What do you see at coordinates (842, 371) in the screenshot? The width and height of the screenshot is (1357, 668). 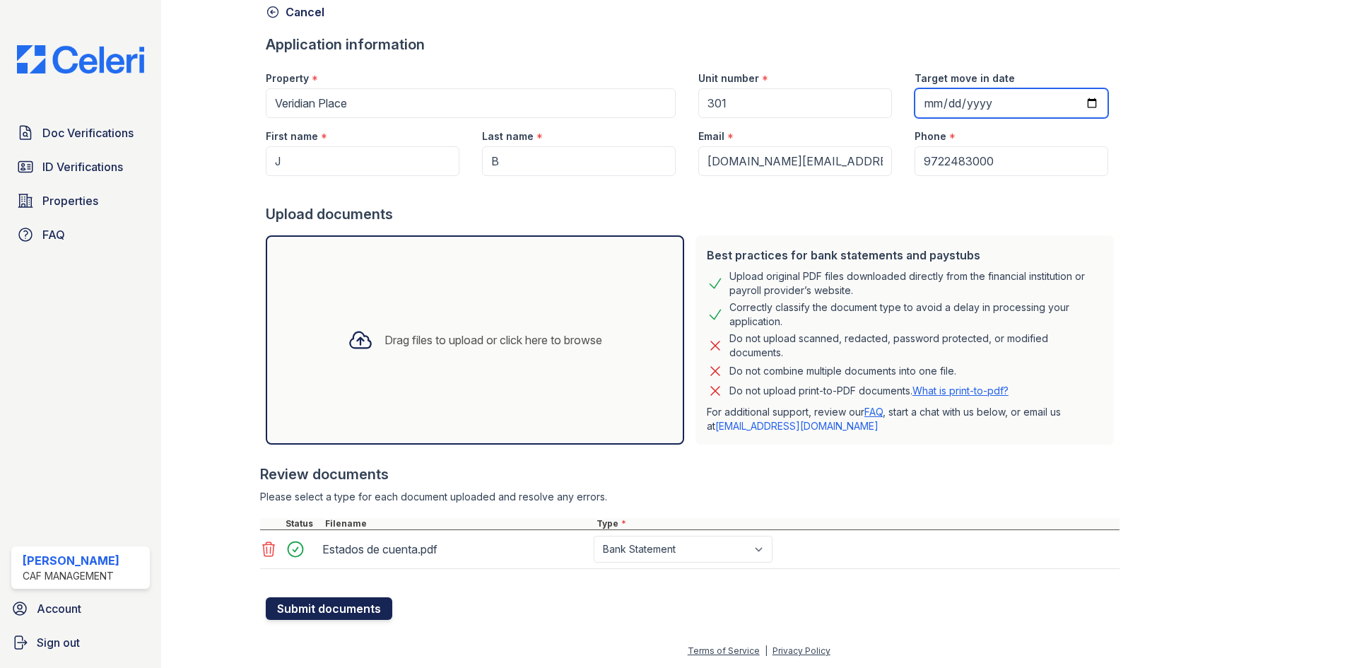 I see `div: Do not combine multiple documents into one file.` at bounding box center [842, 371].